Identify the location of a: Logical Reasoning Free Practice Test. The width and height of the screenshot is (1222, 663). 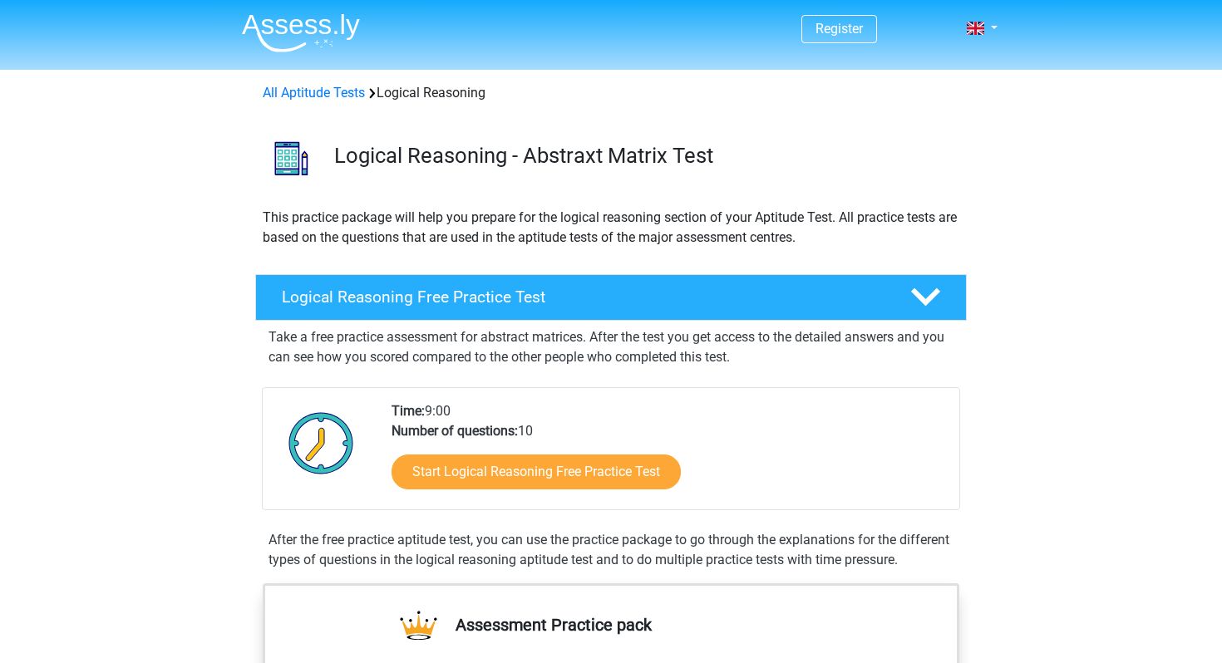
(611, 298).